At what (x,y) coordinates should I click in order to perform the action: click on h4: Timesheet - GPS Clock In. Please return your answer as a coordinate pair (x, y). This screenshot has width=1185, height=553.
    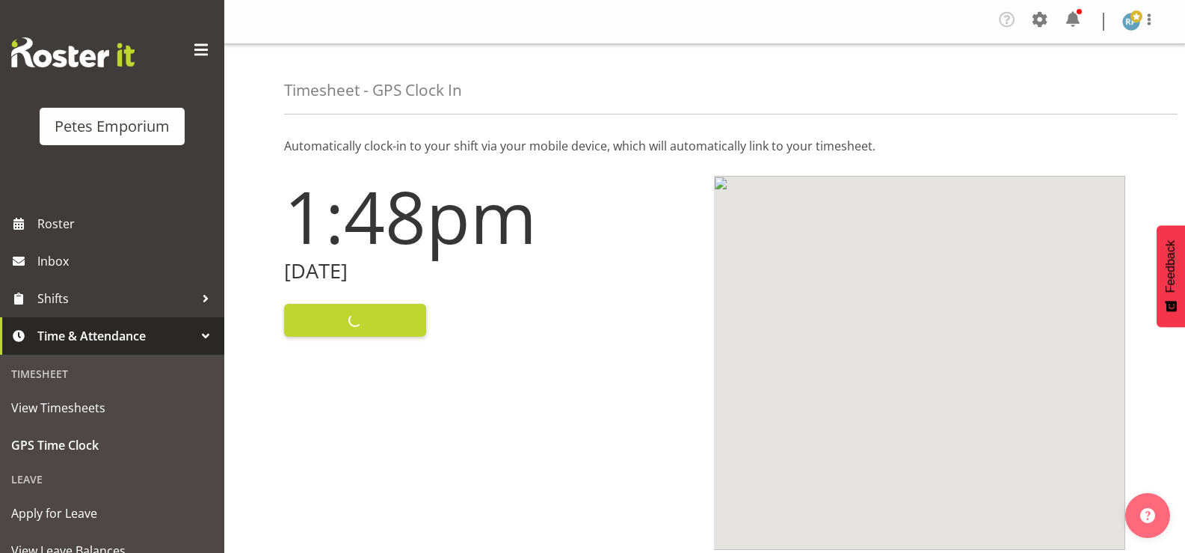
    Looking at the image, I should click on (373, 90).